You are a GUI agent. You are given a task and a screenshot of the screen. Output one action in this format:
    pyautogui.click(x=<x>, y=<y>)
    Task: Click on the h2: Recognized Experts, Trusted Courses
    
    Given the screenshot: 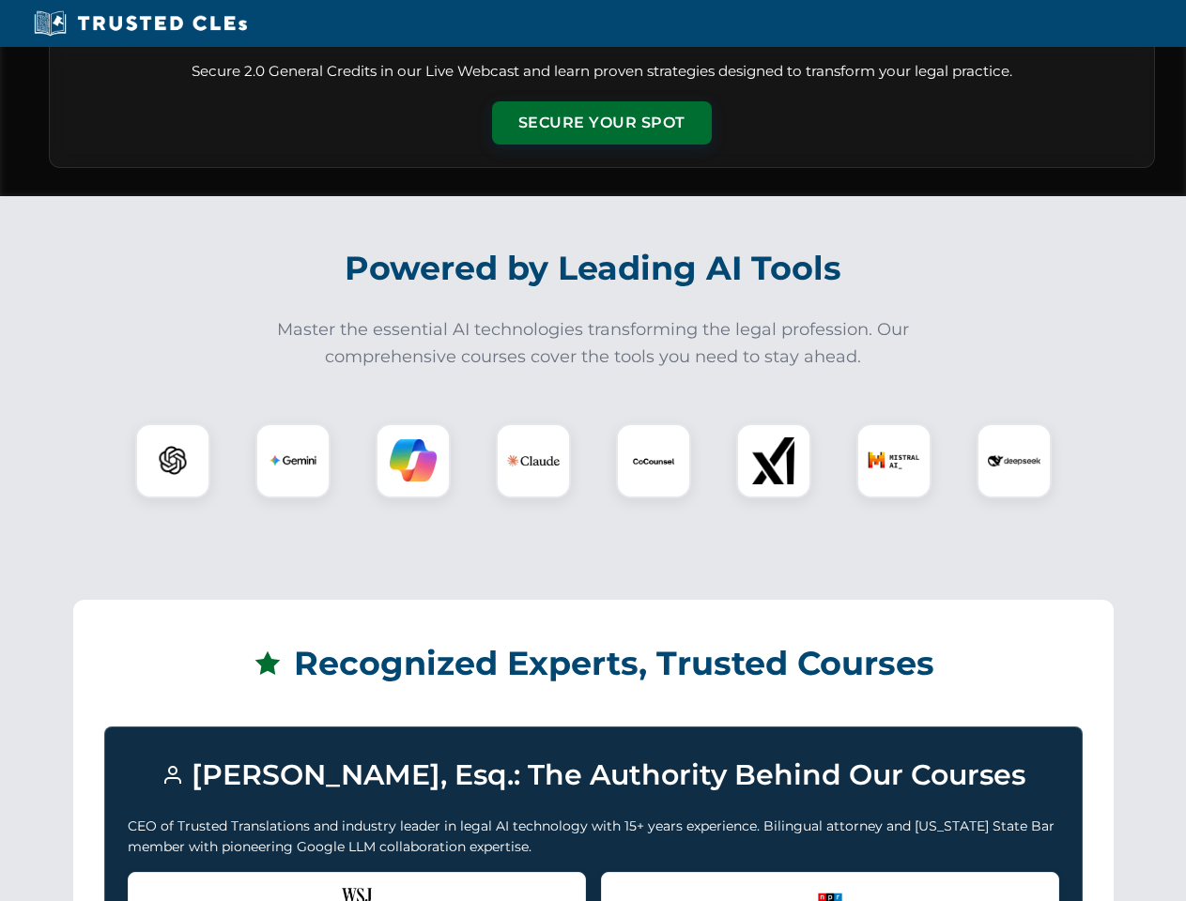 What is the action you would take?
    pyautogui.click(x=593, y=664)
    